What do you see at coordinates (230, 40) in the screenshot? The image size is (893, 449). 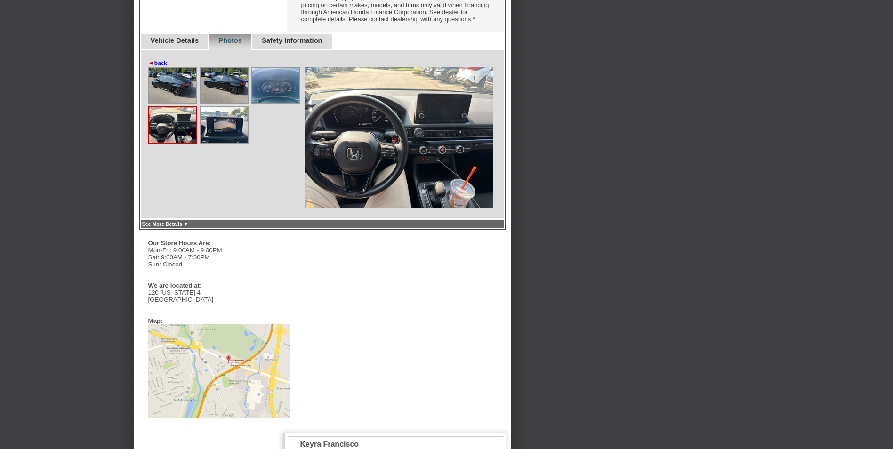 I see `a: Photos` at bounding box center [230, 40].